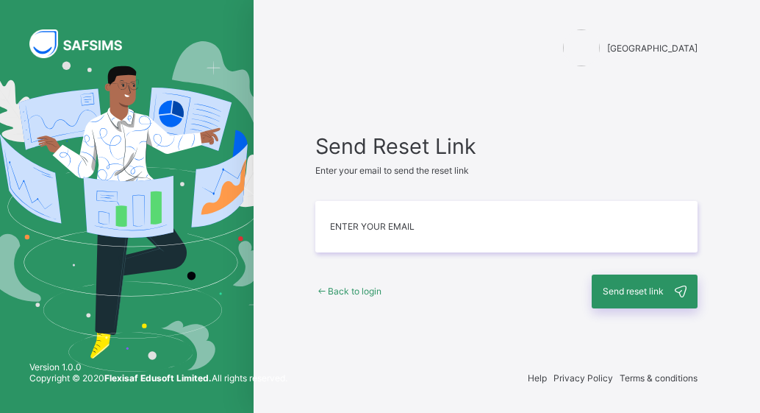  Describe the element at coordinates (158, 377) in the screenshot. I see `strong: Flexisaf Edusoft Limited.` at that location.